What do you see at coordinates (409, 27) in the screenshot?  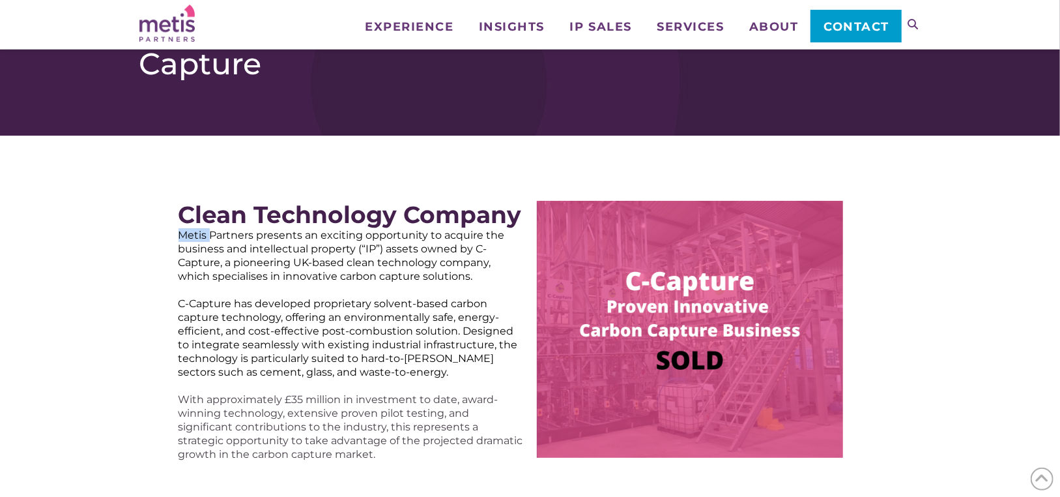 I see `span: Experience` at bounding box center [409, 27].